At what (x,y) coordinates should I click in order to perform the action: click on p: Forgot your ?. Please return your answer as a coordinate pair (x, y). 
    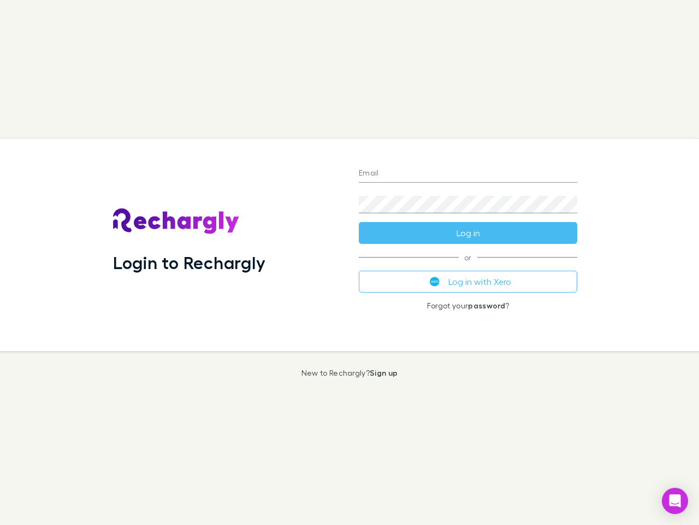
    Looking at the image, I should click on (468, 305).